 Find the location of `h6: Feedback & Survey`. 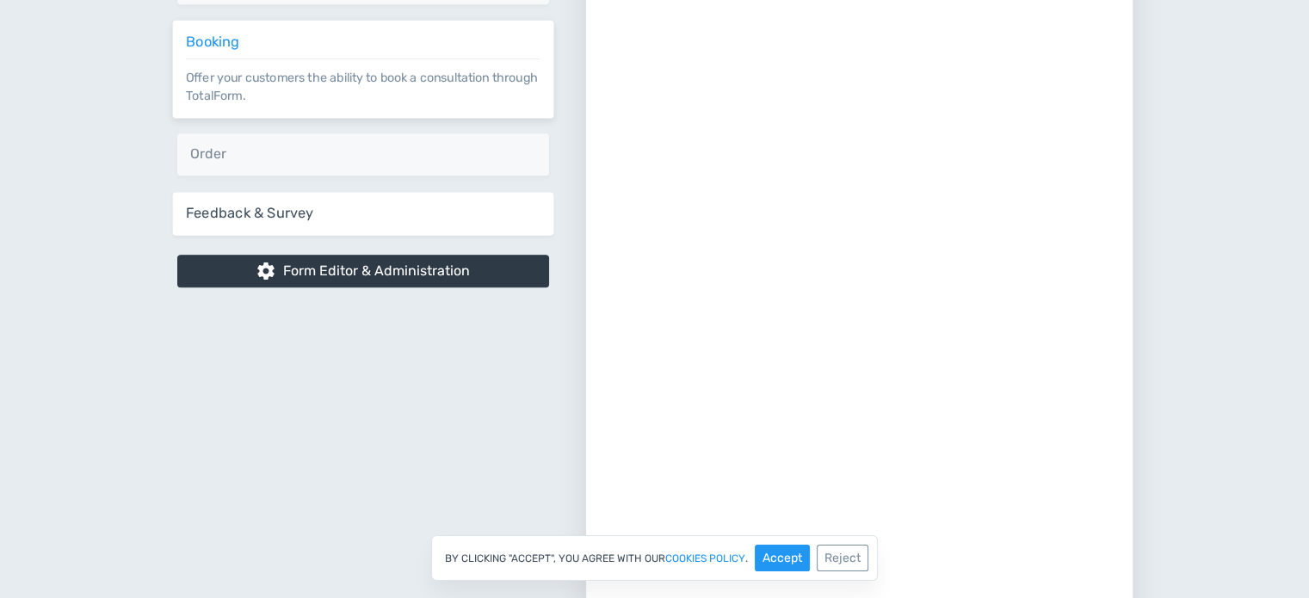

h6: Feedback & Survey is located at coordinates (362, 213).